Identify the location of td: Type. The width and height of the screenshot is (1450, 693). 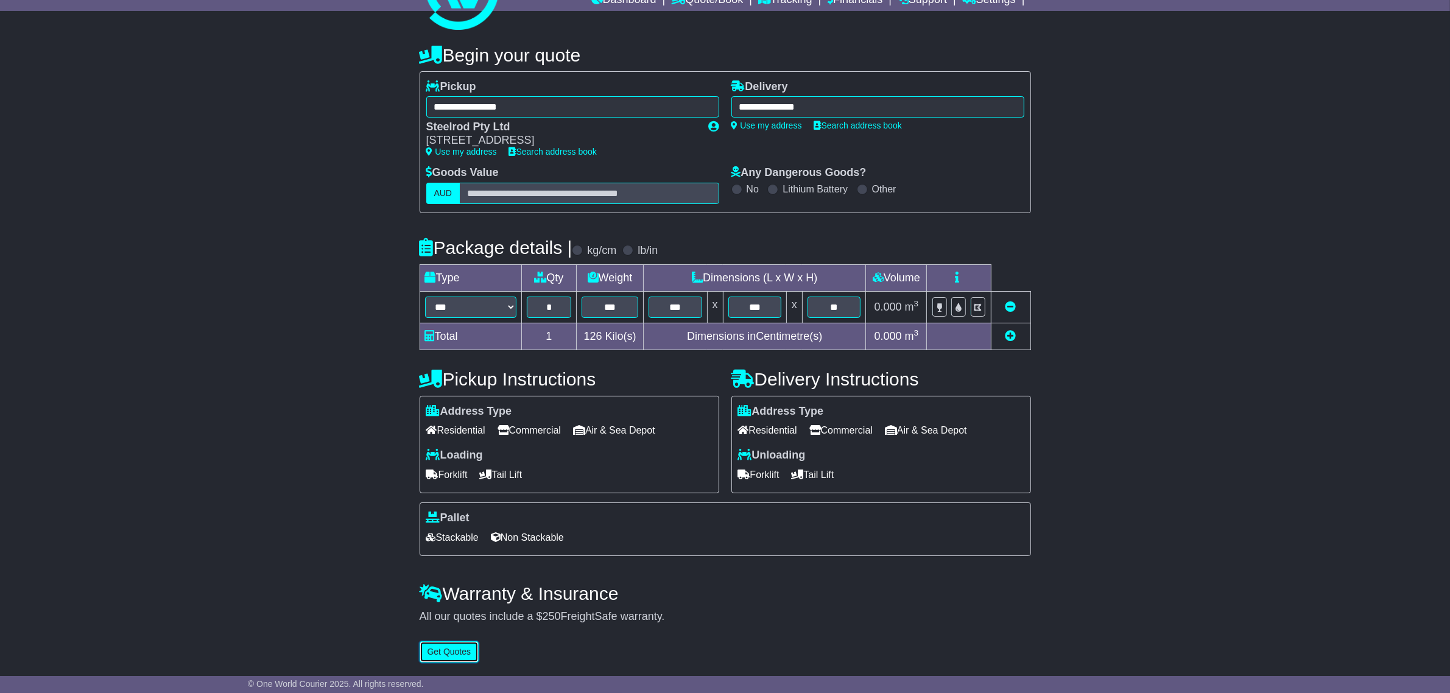
(470, 278).